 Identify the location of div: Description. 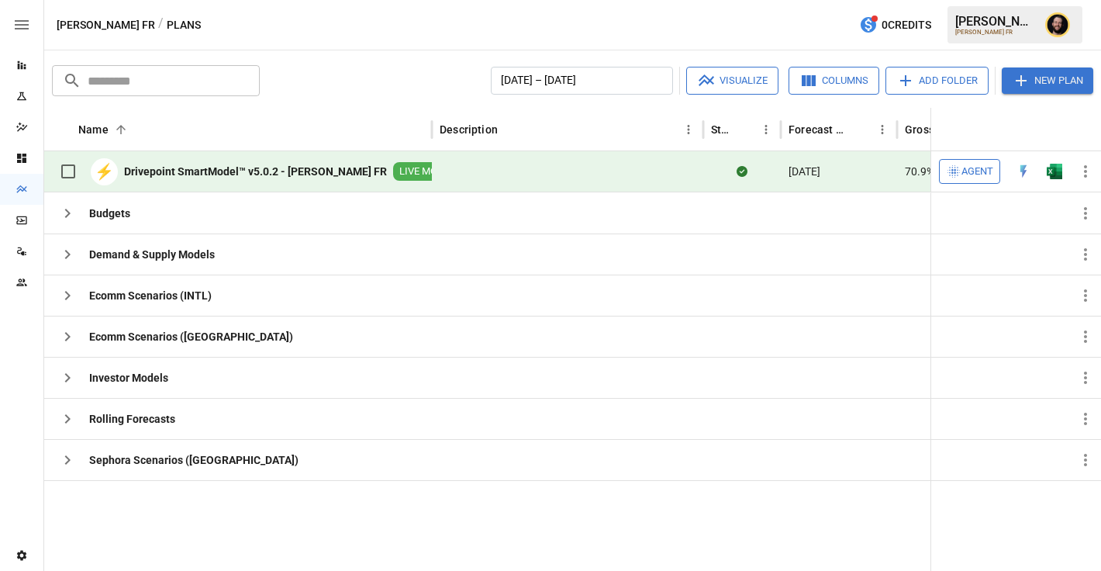
(468, 129).